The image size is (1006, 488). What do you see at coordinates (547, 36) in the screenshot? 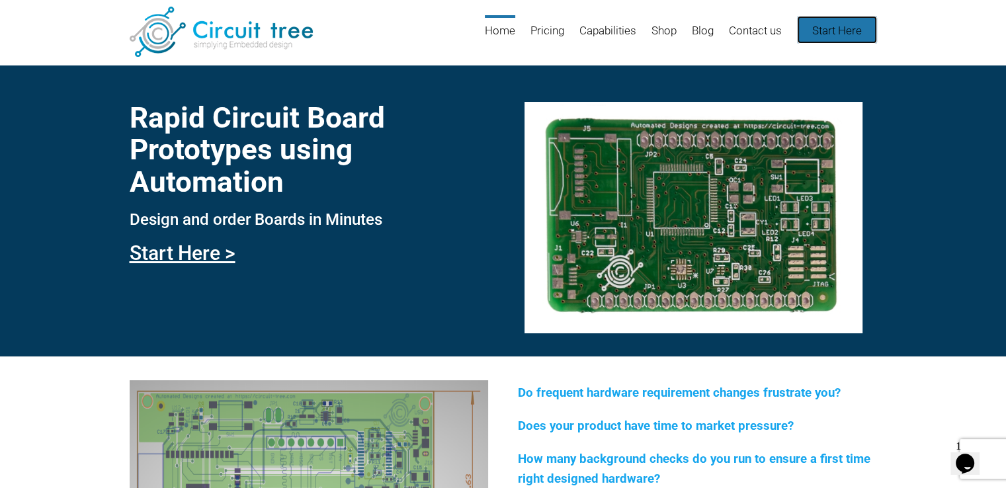
I see `a: Pricing` at bounding box center [547, 36].